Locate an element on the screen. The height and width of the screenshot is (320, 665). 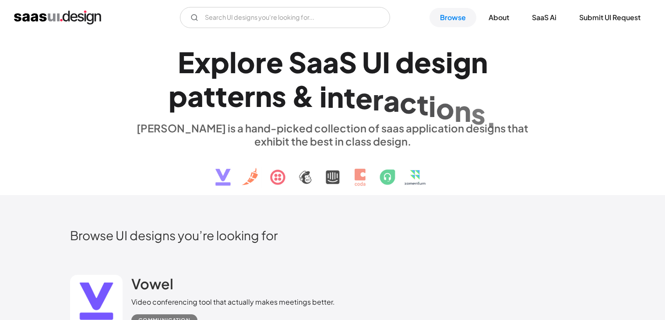
div: d is located at coordinates (405, 62).